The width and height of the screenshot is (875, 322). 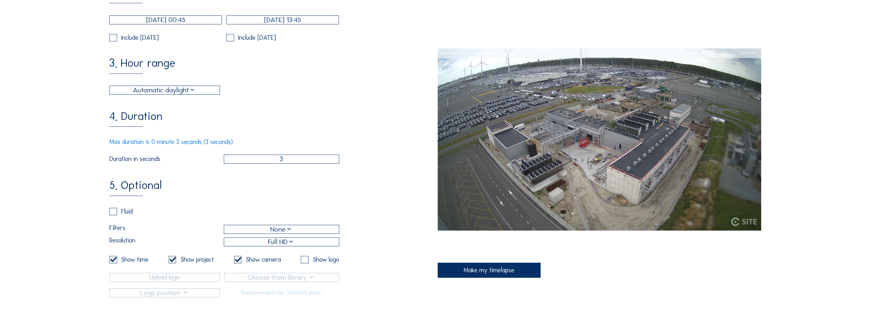 I want to click on div: Automatic daylight, so click(x=164, y=90).